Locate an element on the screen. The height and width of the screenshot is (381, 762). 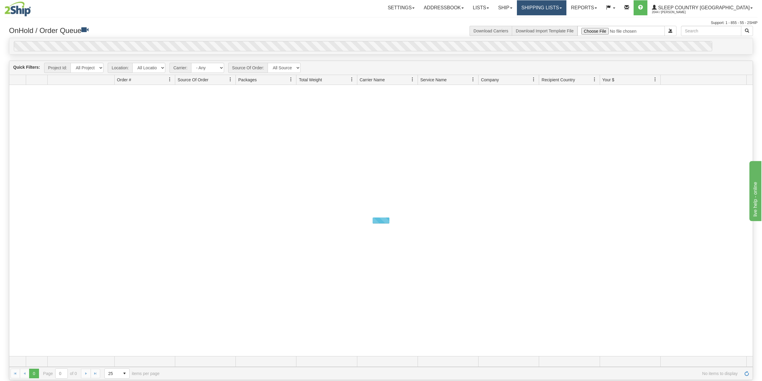
span: Carrier: is located at coordinates (180, 68).